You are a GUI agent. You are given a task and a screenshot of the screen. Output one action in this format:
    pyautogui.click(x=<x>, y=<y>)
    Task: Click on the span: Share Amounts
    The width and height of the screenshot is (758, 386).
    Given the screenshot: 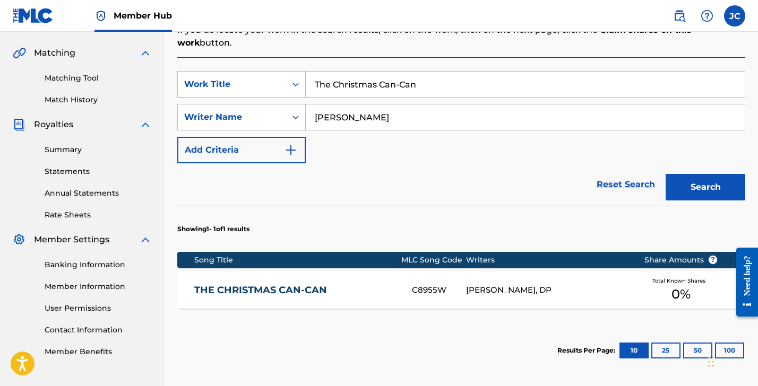 What is the action you would take?
    pyautogui.click(x=681, y=260)
    